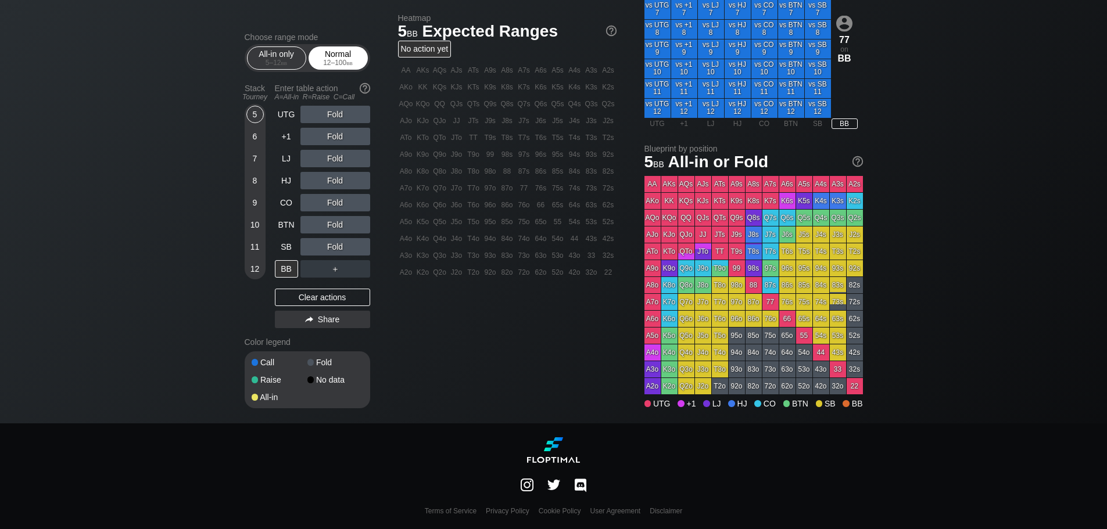  I want to click on div: T6s, so click(541, 138).